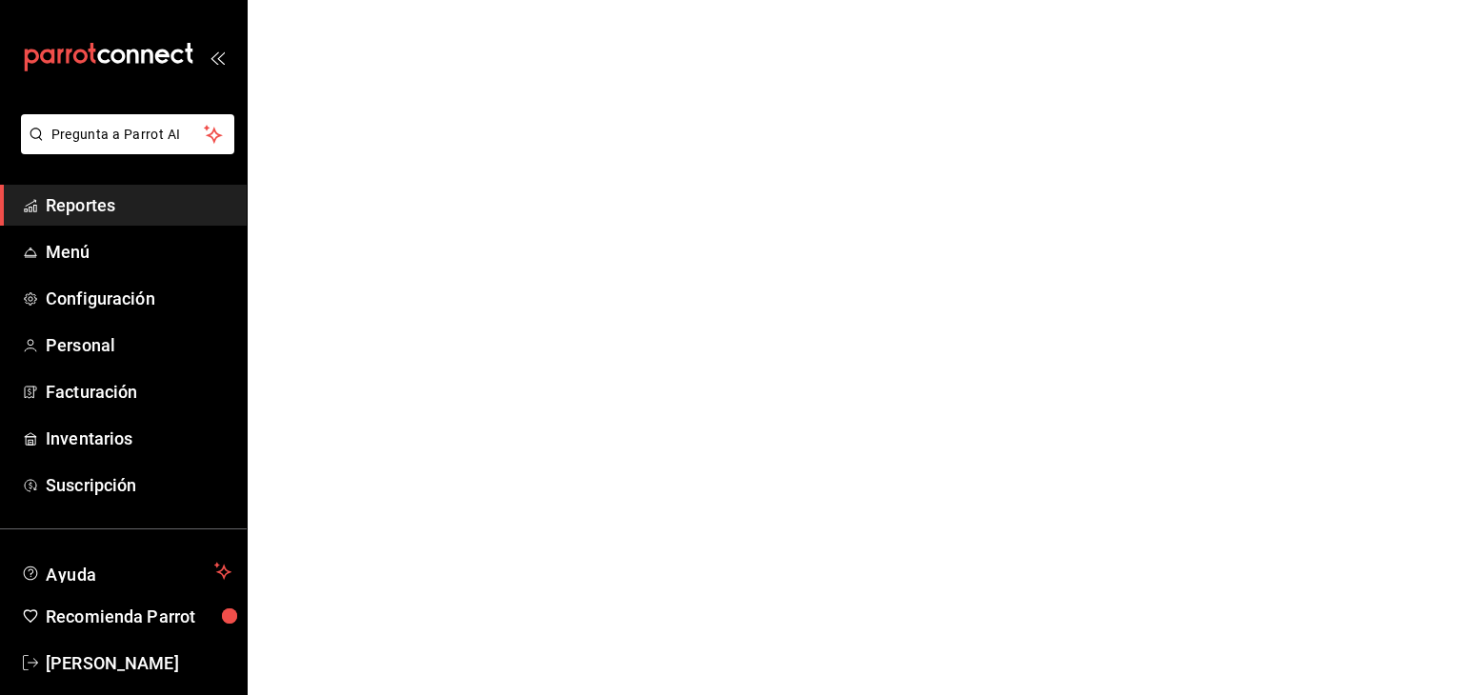 Image resolution: width=1463 pixels, height=695 pixels. What do you see at coordinates (138, 392) in the screenshot?
I see `span: Facturación` at bounding box center [138, 392].